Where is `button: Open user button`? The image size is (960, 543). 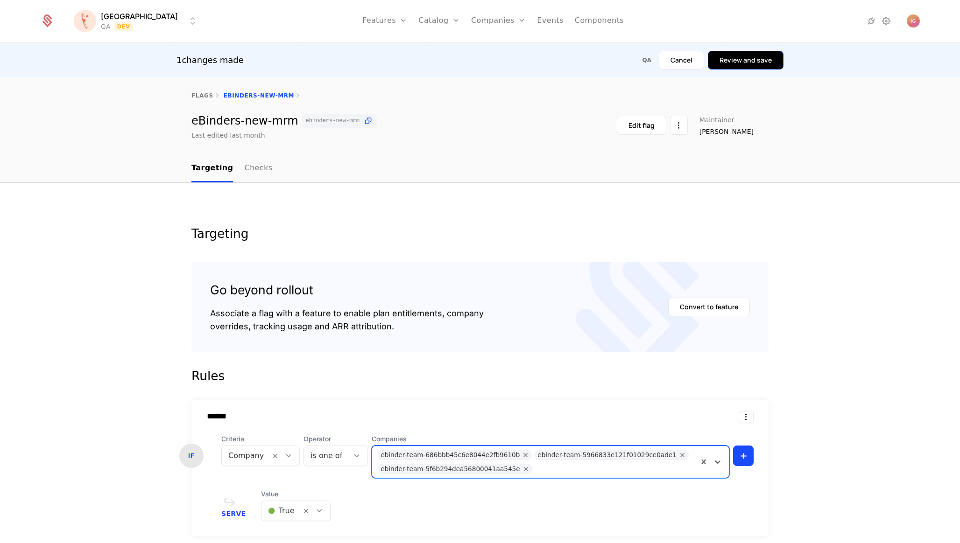 button: Open user button is located at coordinates (913, 21).